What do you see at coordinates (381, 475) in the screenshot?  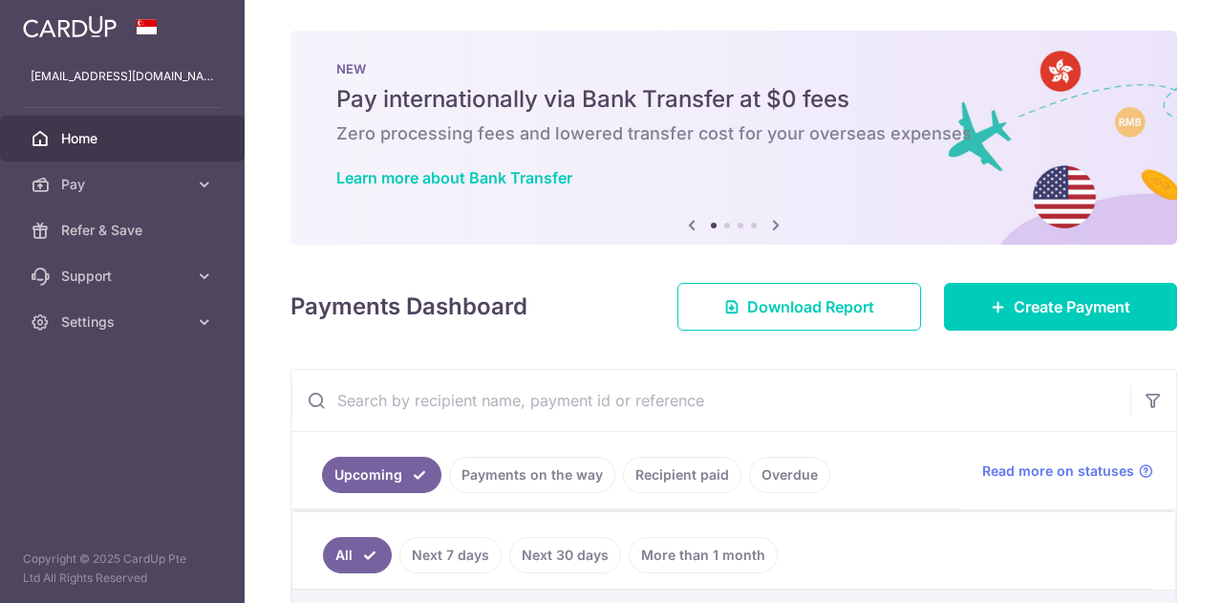 I see `a: Upcoming` at bounding box center [381, 475].